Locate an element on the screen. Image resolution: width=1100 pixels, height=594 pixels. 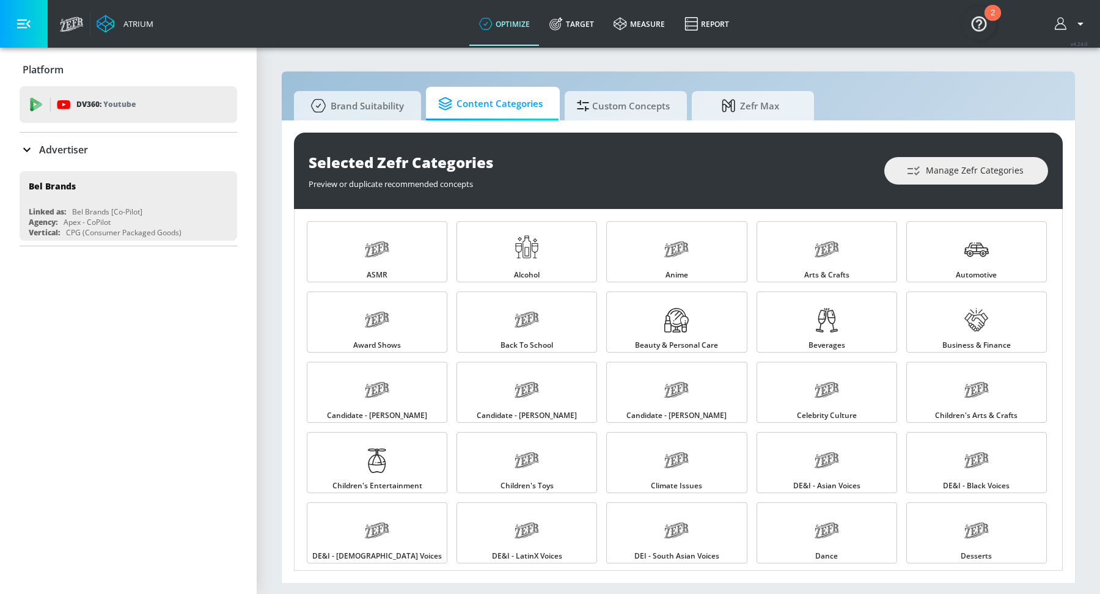
div: DV360: Youtube is located at coordinates (128, 104).